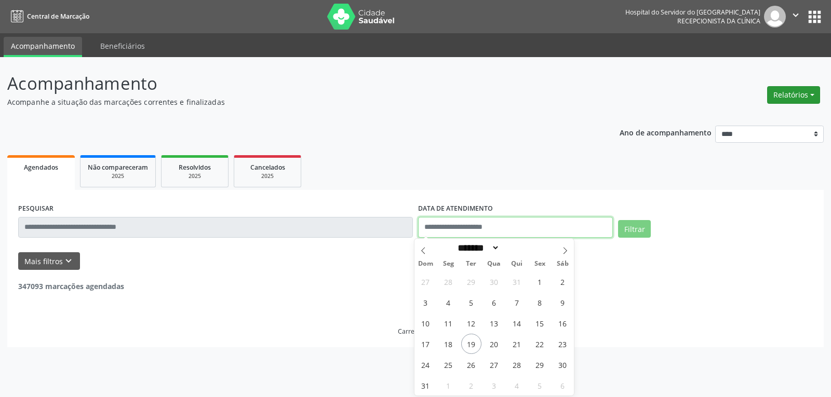 The image size is (831, 397). I want to click on span: Setembro 5, 2025, so click(539, 385).